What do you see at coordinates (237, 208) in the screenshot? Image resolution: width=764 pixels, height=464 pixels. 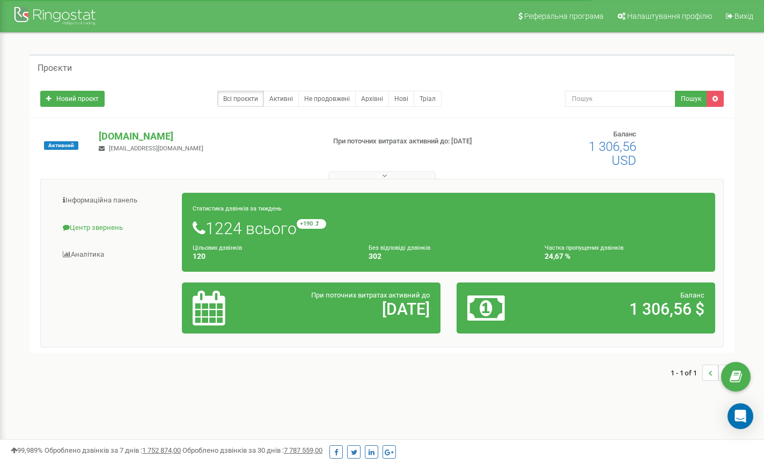 I see `small: Статистика дзвінків за тиждень` at bounding box center [237, 208].